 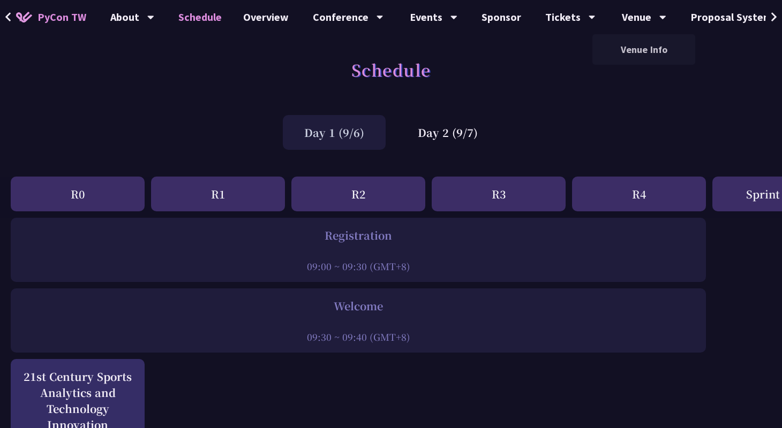 What do you see at coordinates (62, 17) in the screenshot?
I see `span: PyCon TW` at bounding box center [62, 17].